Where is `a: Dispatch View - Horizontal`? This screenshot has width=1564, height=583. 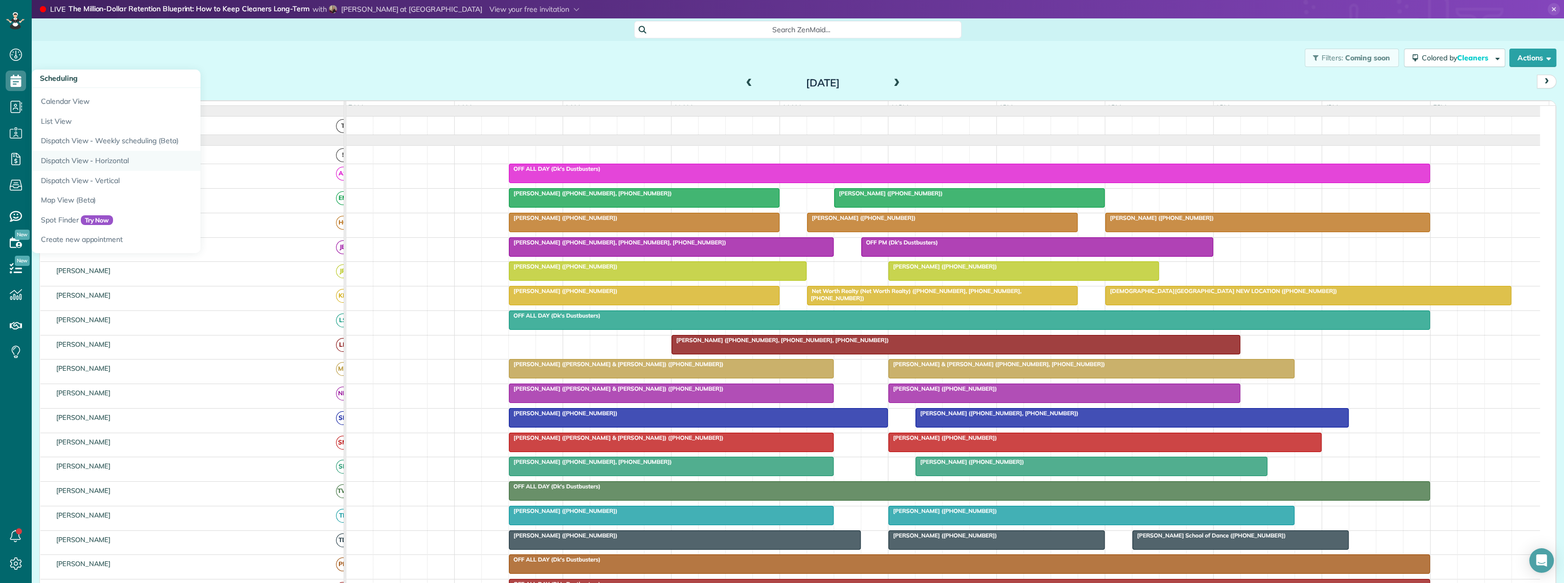
a: Dispatch View - Horizontal is located at coordinates (160, 161).